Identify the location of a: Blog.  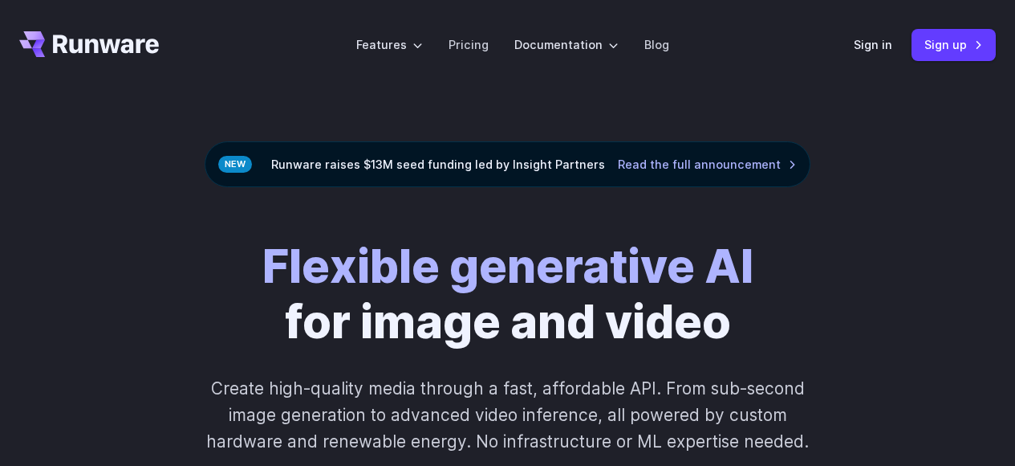
(657, 44).